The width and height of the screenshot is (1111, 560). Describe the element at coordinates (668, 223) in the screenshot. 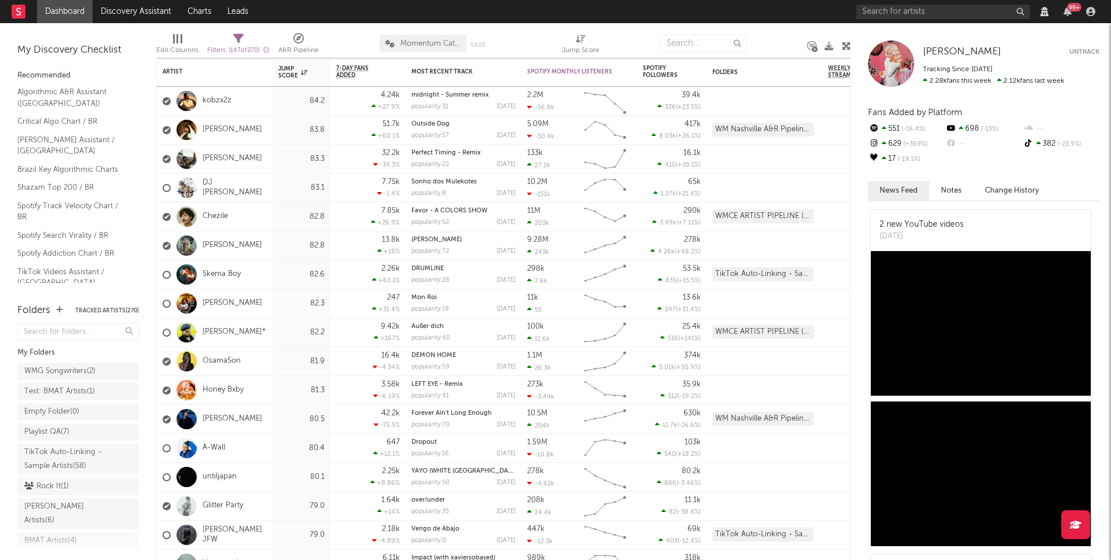

I see `span: 3.49k` at that location.